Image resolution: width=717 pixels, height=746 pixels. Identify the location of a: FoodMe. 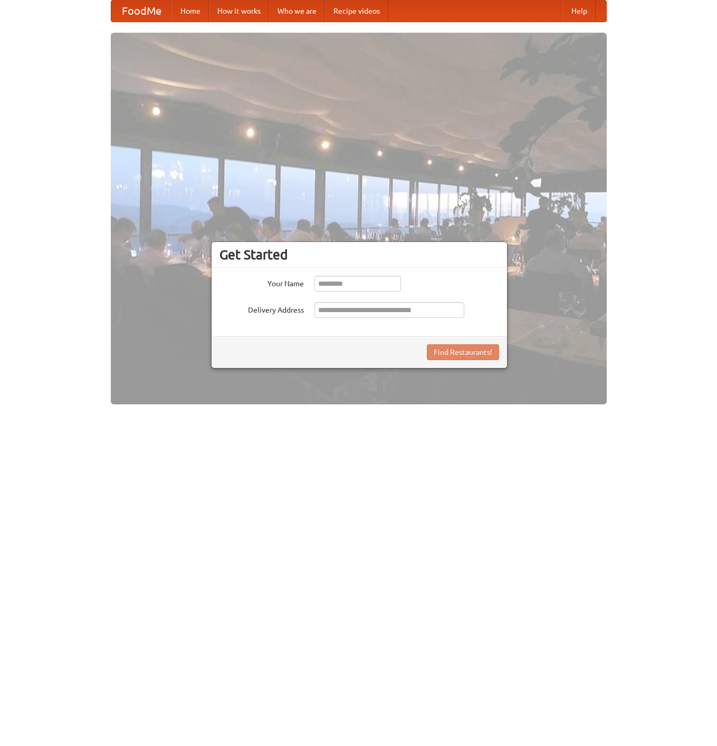
(141, 11).